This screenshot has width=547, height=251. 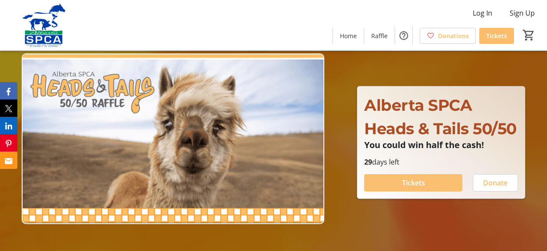 I want to click on button: Help, so click(x=404, y=36).